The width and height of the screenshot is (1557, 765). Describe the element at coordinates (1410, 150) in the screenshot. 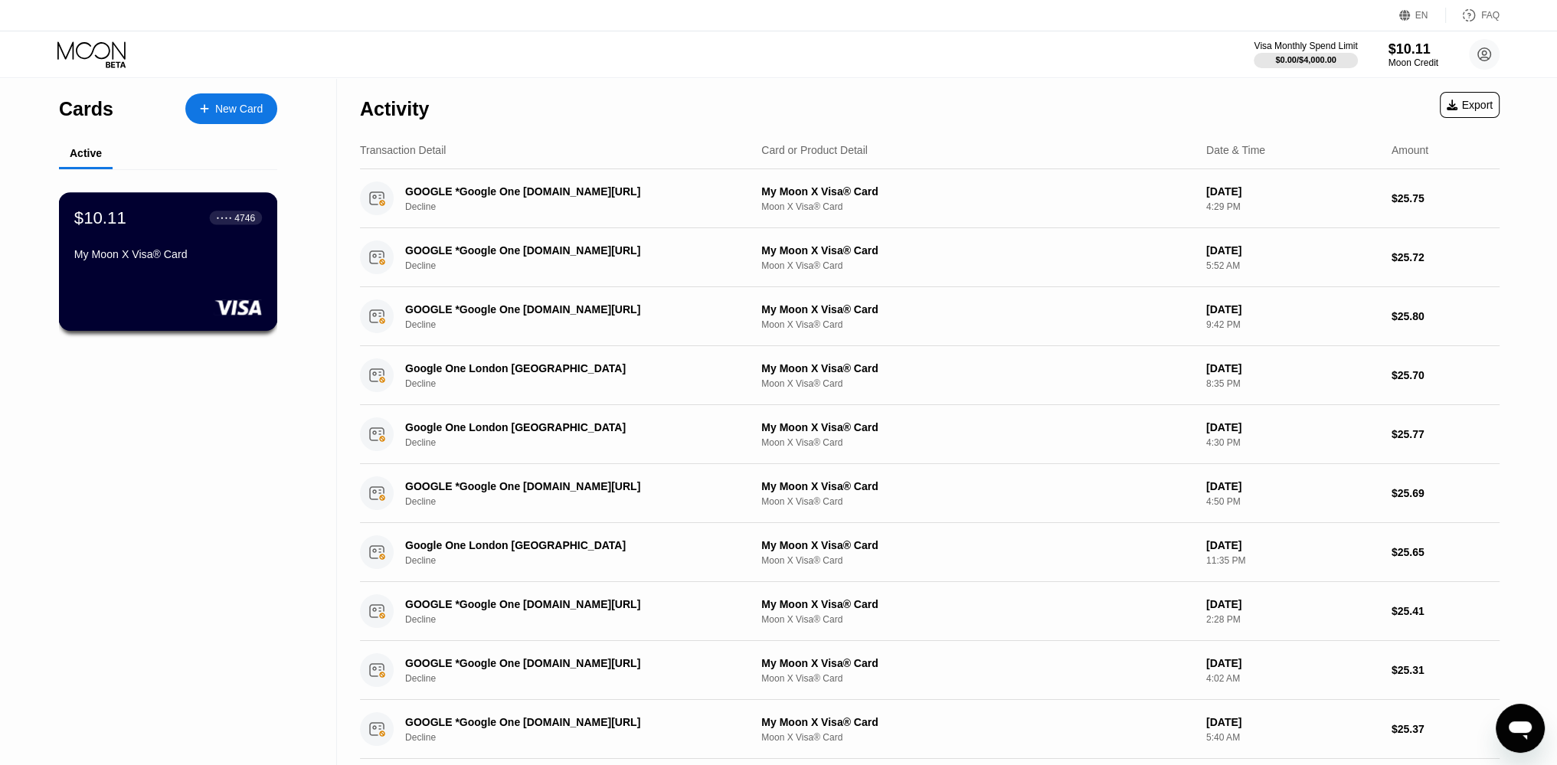

I see `div: Amount` at that location.